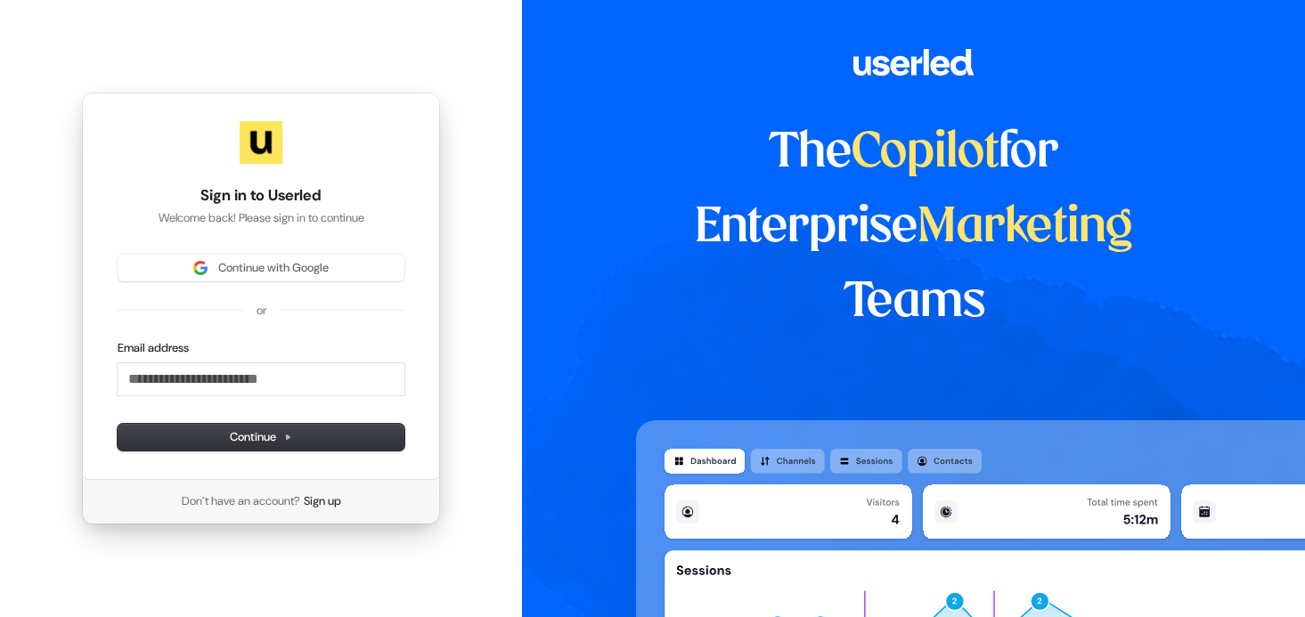 Image resolution: width=1305 pixels, height=617 pixels. I want to click on span: Continue with Google, so click(273, 268).